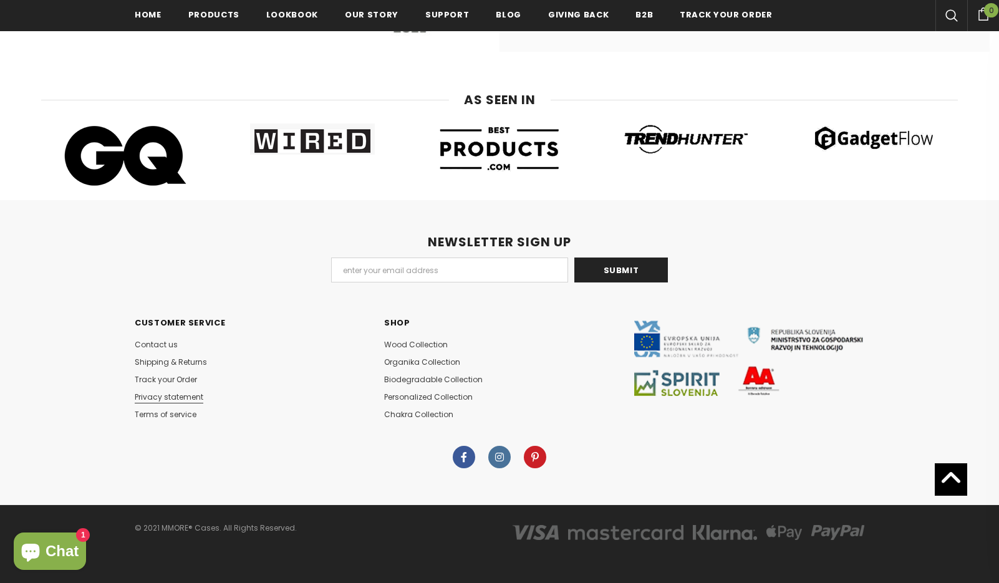 This screenshot has width=999, height=583. I want to click on img: master, so click(625, 532).